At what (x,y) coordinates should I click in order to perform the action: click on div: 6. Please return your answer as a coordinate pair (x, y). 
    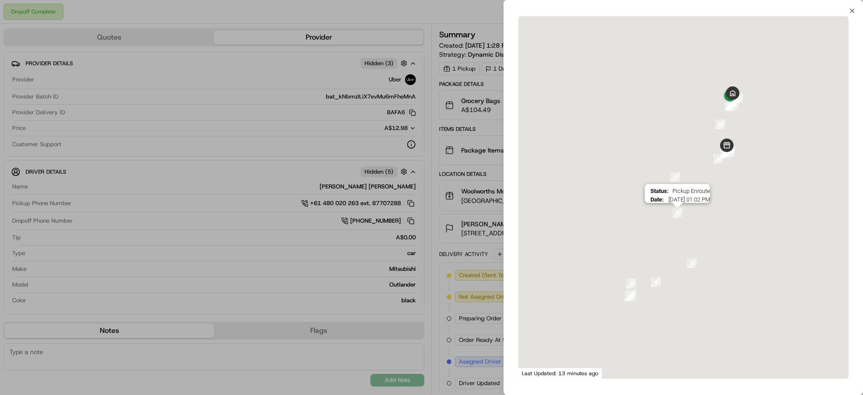
    Looking at the image, I should click on (677, 213).